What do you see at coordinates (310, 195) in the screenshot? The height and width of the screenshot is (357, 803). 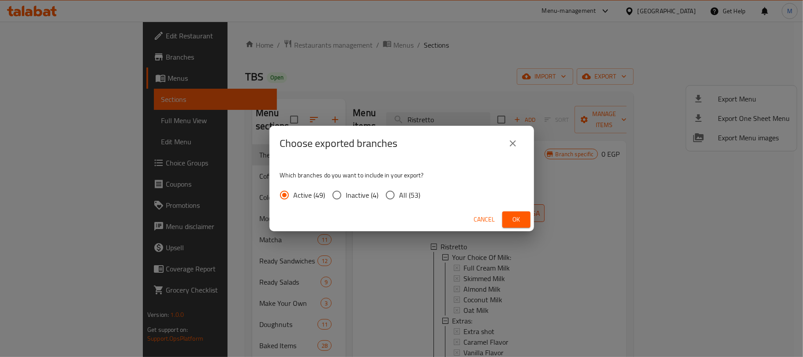 I see `span: Active (49)` at bounding box center [310, 195].